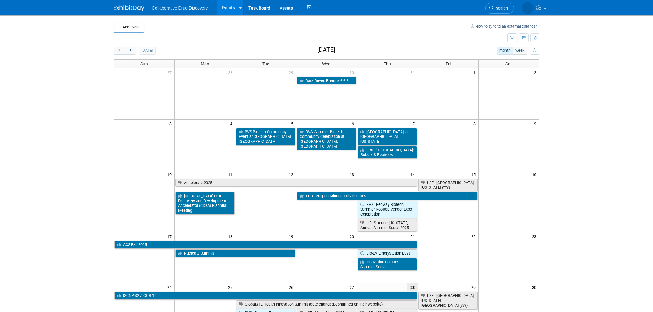 The image size is (653, 312). Describe the element at coordinates (387, 196) in the screenshot. I see `a: TBD - Bullpen Minneapolis Pitchfest` at that location.